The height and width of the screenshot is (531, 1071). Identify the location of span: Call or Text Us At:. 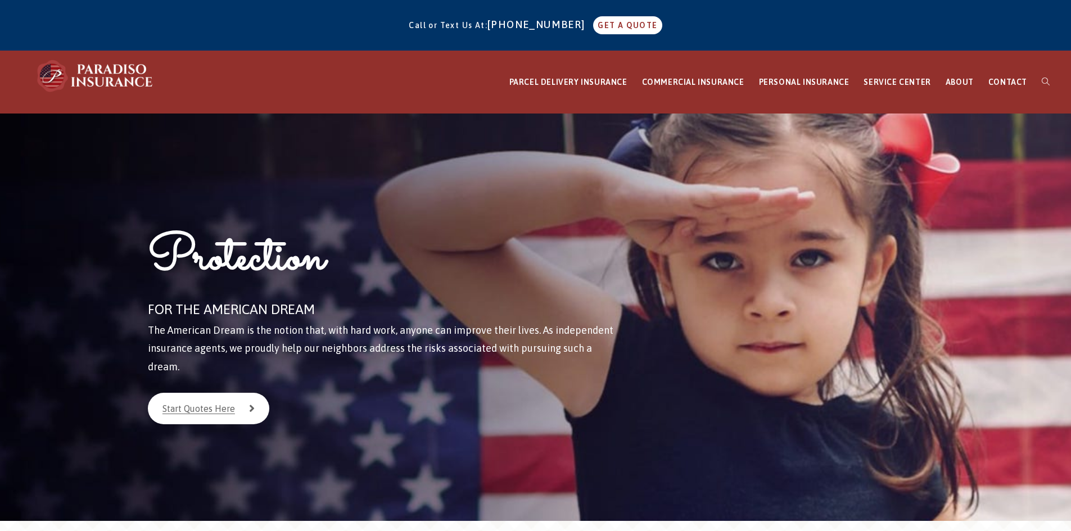
(448, 25).